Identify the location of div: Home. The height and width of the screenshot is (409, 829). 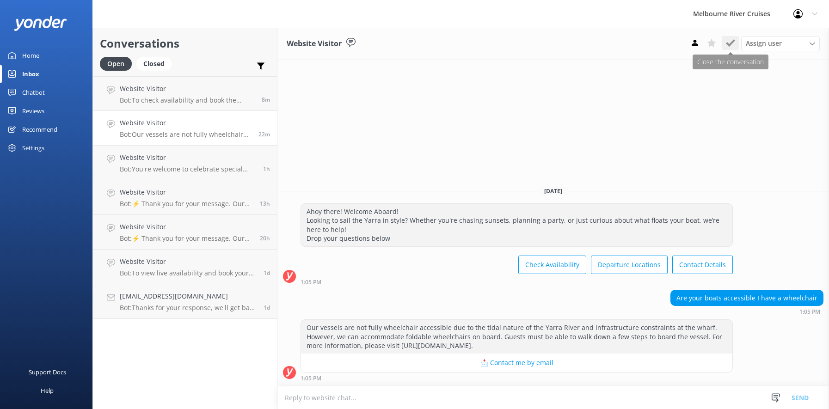
(31, 55).